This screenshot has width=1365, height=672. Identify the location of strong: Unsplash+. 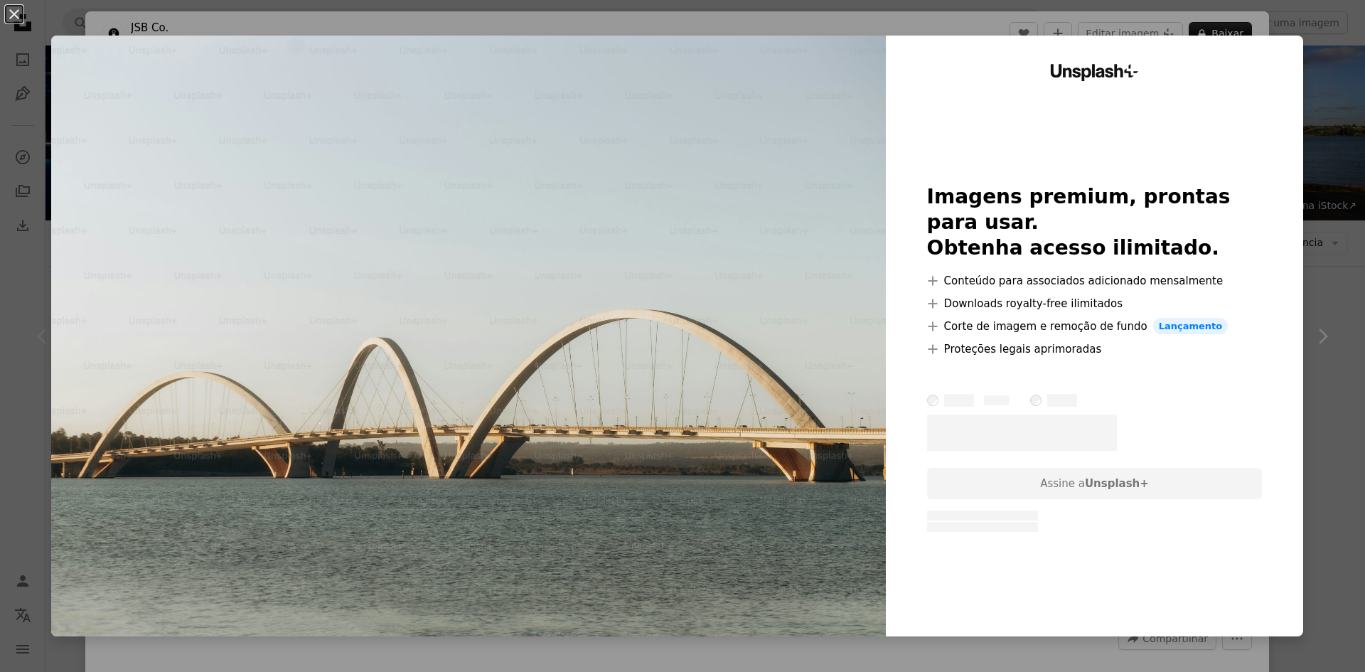
(1117, 484).